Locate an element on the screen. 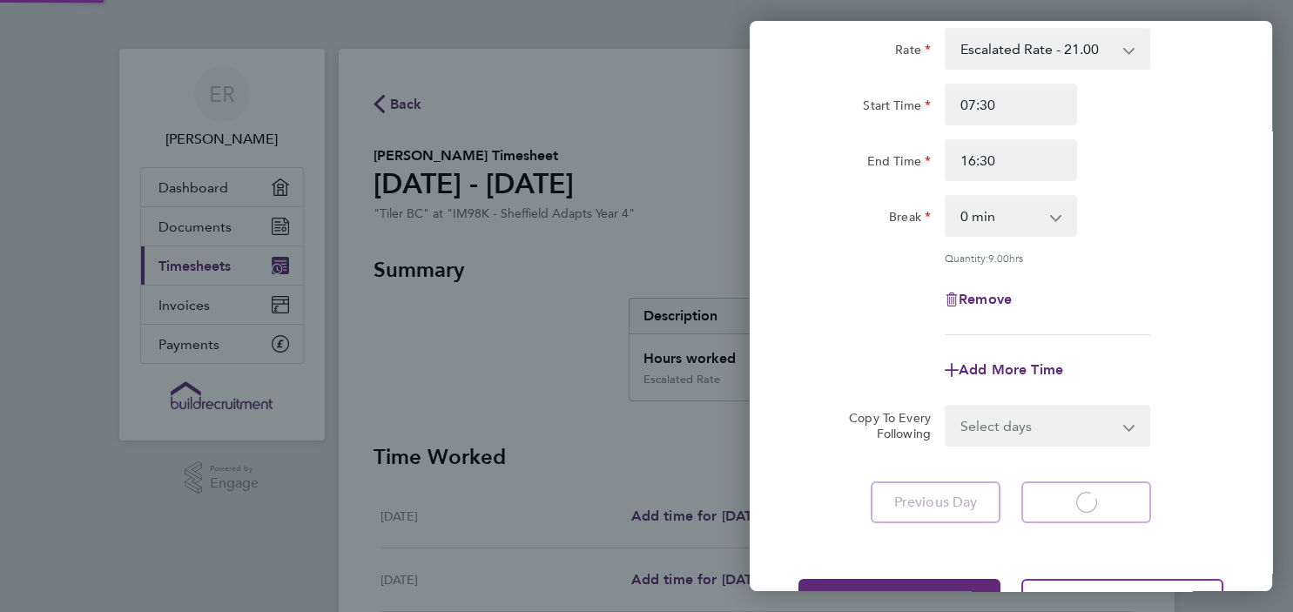 This screenshot has height=612, width=1293. button: Add More Time is located at coordinates (1004, 370).